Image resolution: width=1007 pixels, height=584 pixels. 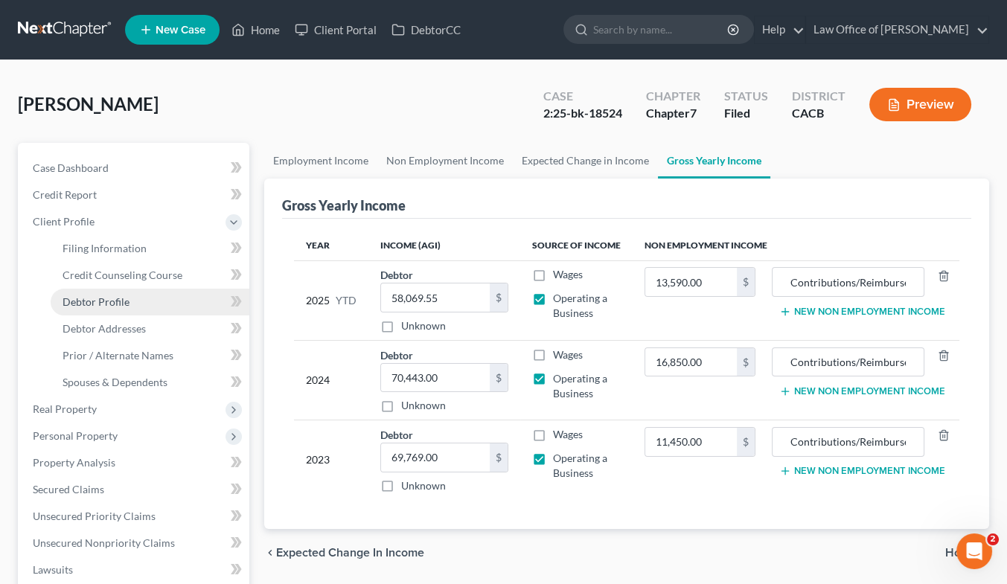 I want to click on div: Gross Yearly Income, so click(x=344, y=205).